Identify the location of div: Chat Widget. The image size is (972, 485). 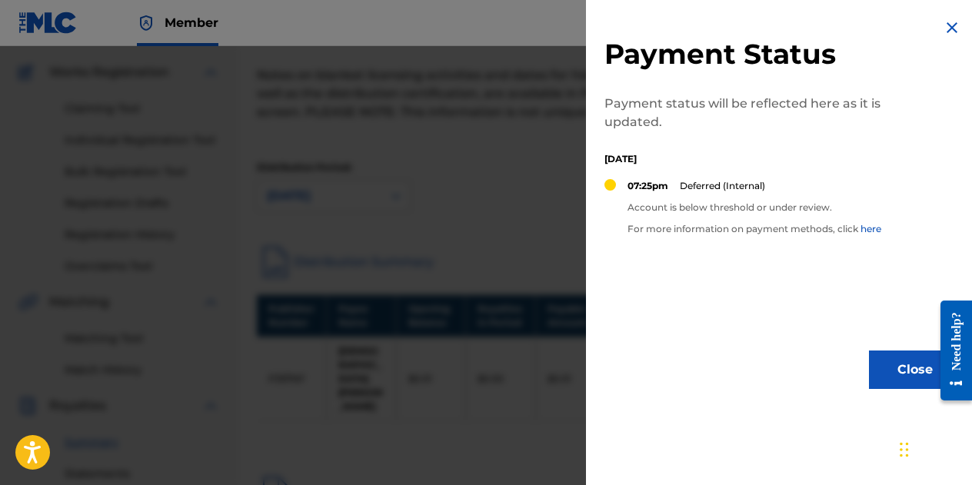
(934, 448).